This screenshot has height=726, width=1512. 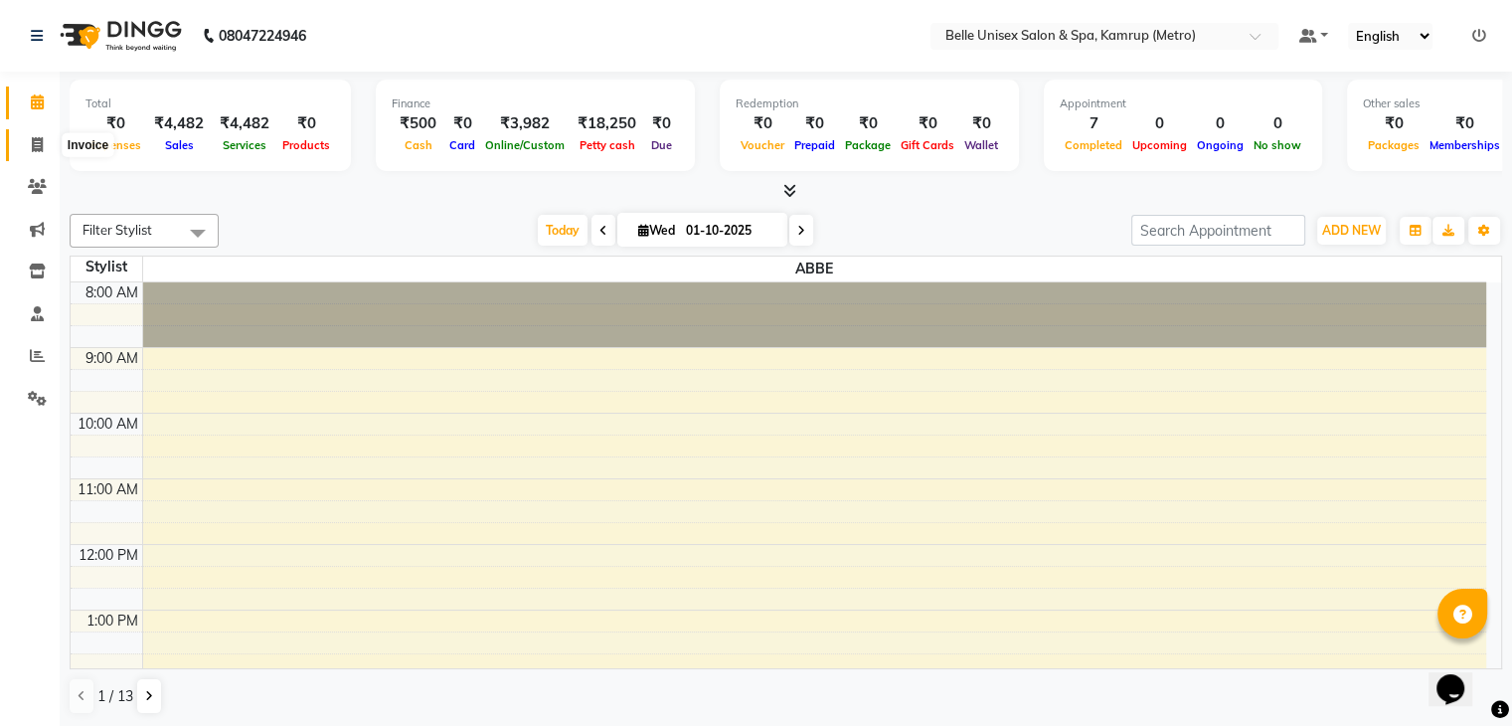 I want to click on img: logo, so click(x=118, y=36).